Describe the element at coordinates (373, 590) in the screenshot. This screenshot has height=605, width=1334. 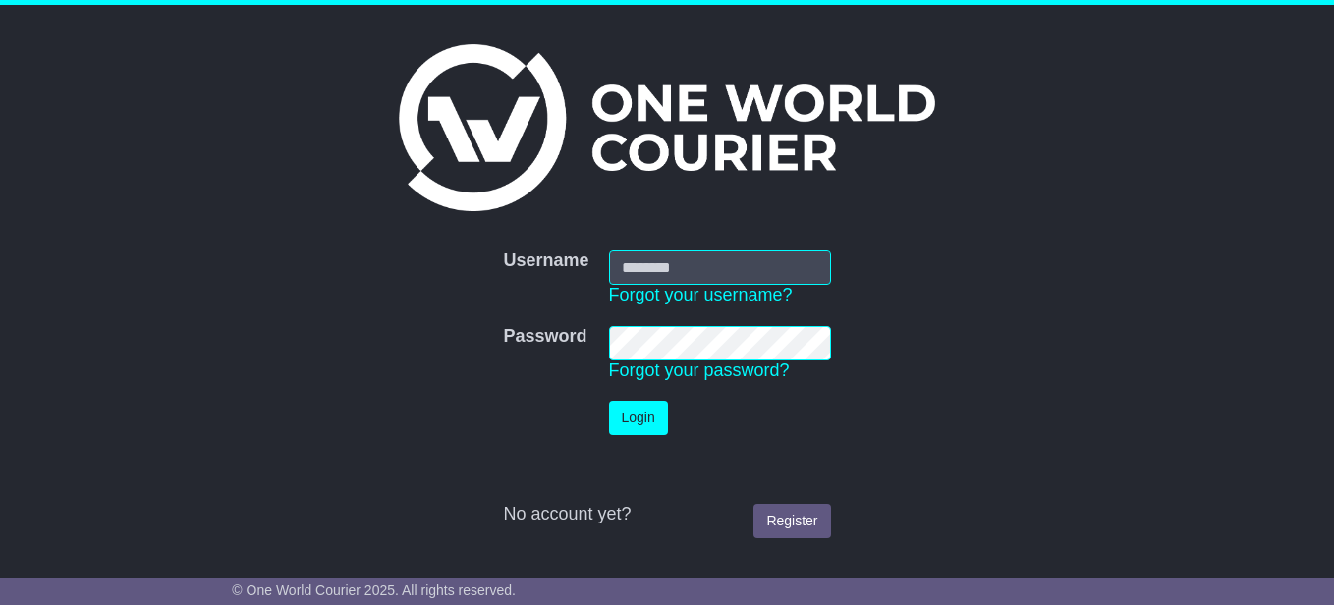
I see `span: © One World Courier 2025. All rights reserved.` at that location.